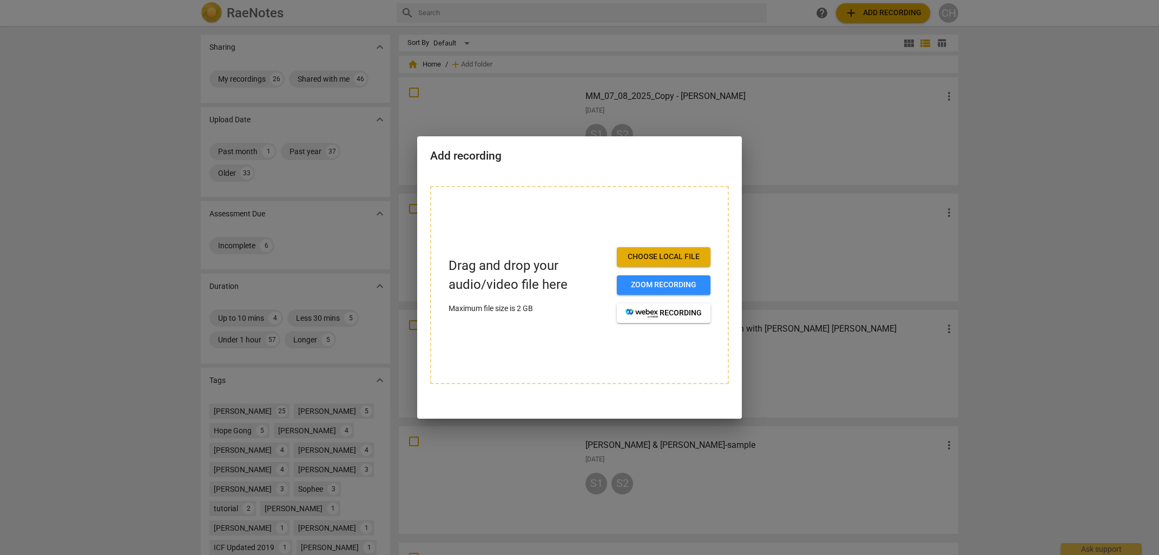 The height and width of the screenshot is (555, 1159). Describe the element at coordinates (663, 285) in the screenshot. I see `button: Zoom recording` at that location.